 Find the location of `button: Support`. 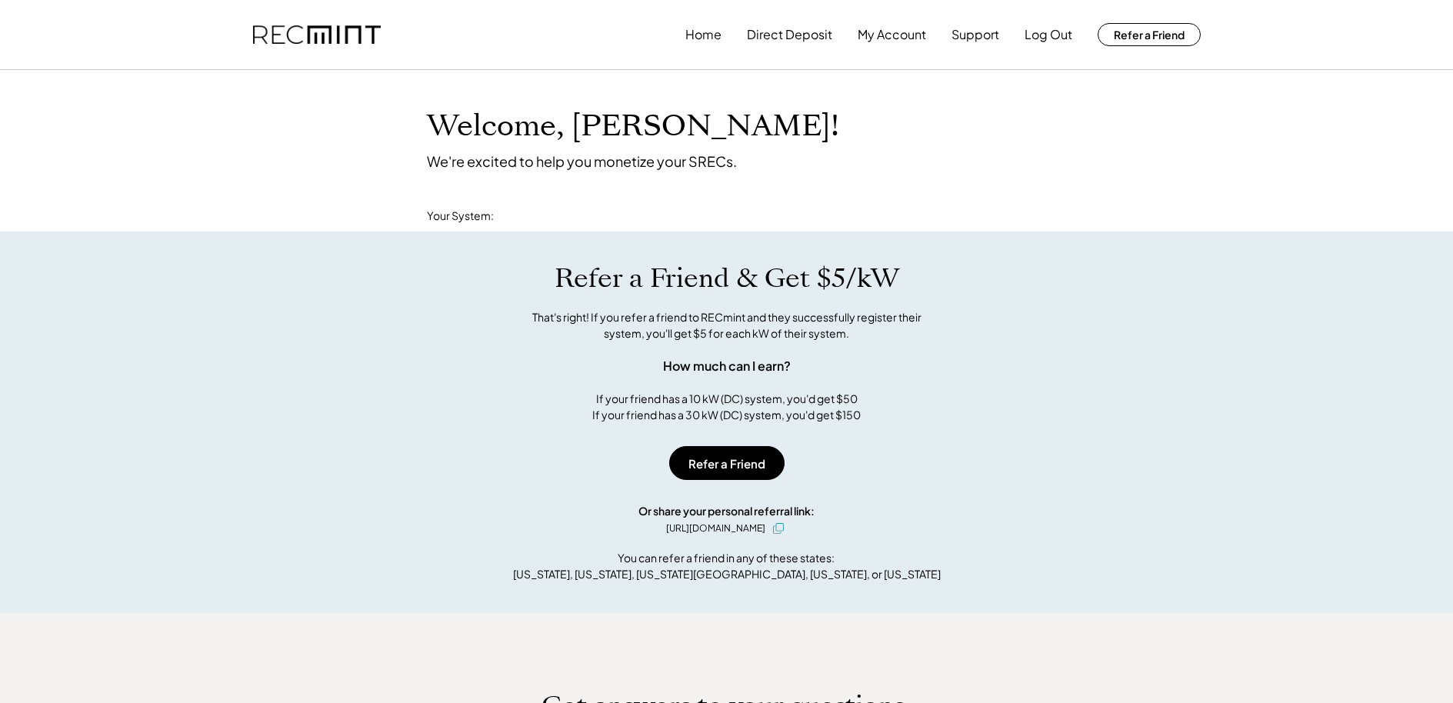

button: Support is located at coordinates (975, 35).